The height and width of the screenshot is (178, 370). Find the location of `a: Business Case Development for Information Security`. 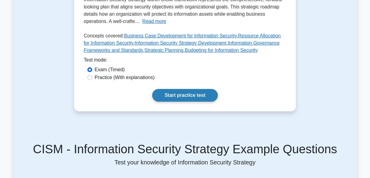

a: Business Case Development for Information Security is located at coordinates (180, 36).